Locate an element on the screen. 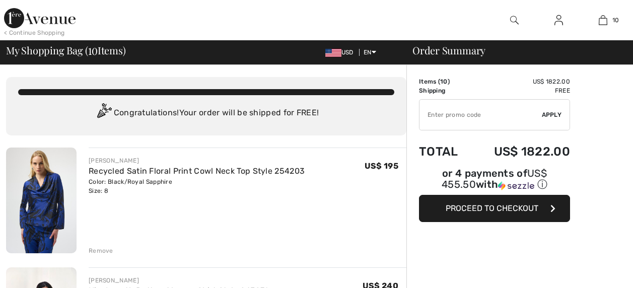 The image size is (633, 288). img: US Dollar is located at coordinates (333, 53).